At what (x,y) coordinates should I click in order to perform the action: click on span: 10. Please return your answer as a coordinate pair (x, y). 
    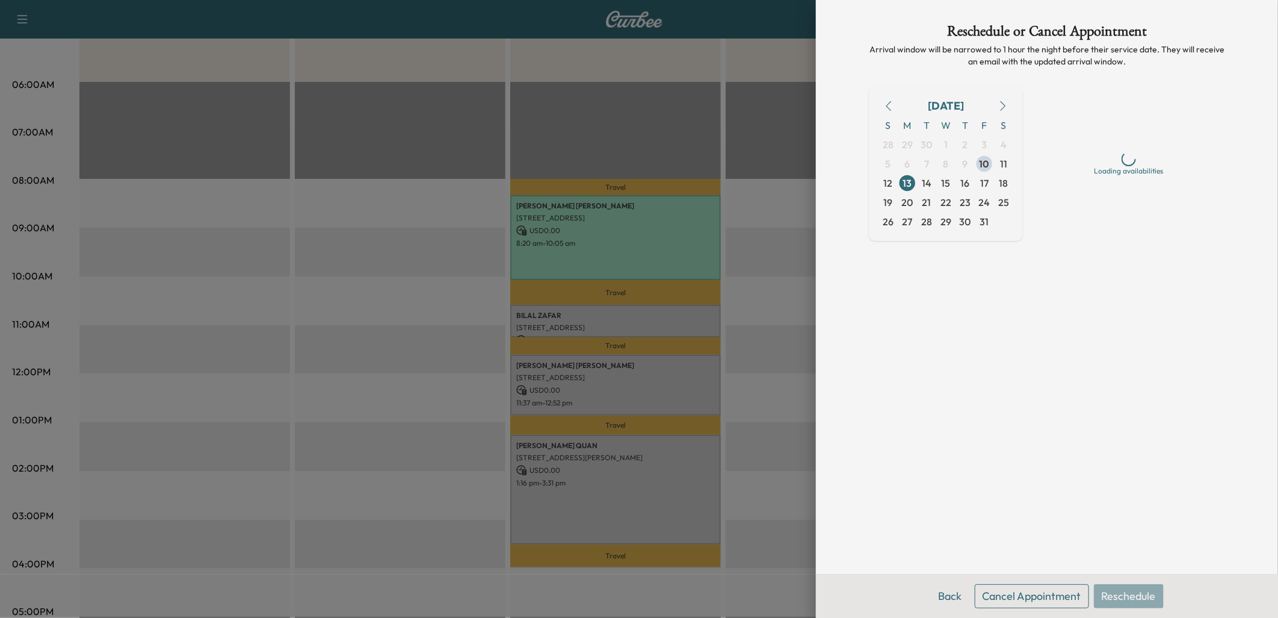
    Looking at the image, I should click on (985, 164).